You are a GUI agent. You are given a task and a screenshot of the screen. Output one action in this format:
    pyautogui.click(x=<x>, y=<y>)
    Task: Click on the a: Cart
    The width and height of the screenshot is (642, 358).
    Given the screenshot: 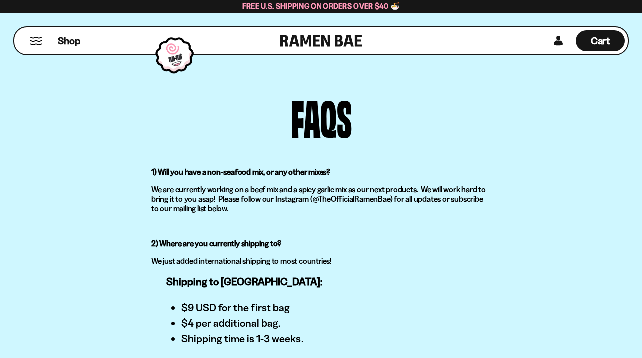 What is the action you would take?
    pyautogui.click(x=600, y=41)
    